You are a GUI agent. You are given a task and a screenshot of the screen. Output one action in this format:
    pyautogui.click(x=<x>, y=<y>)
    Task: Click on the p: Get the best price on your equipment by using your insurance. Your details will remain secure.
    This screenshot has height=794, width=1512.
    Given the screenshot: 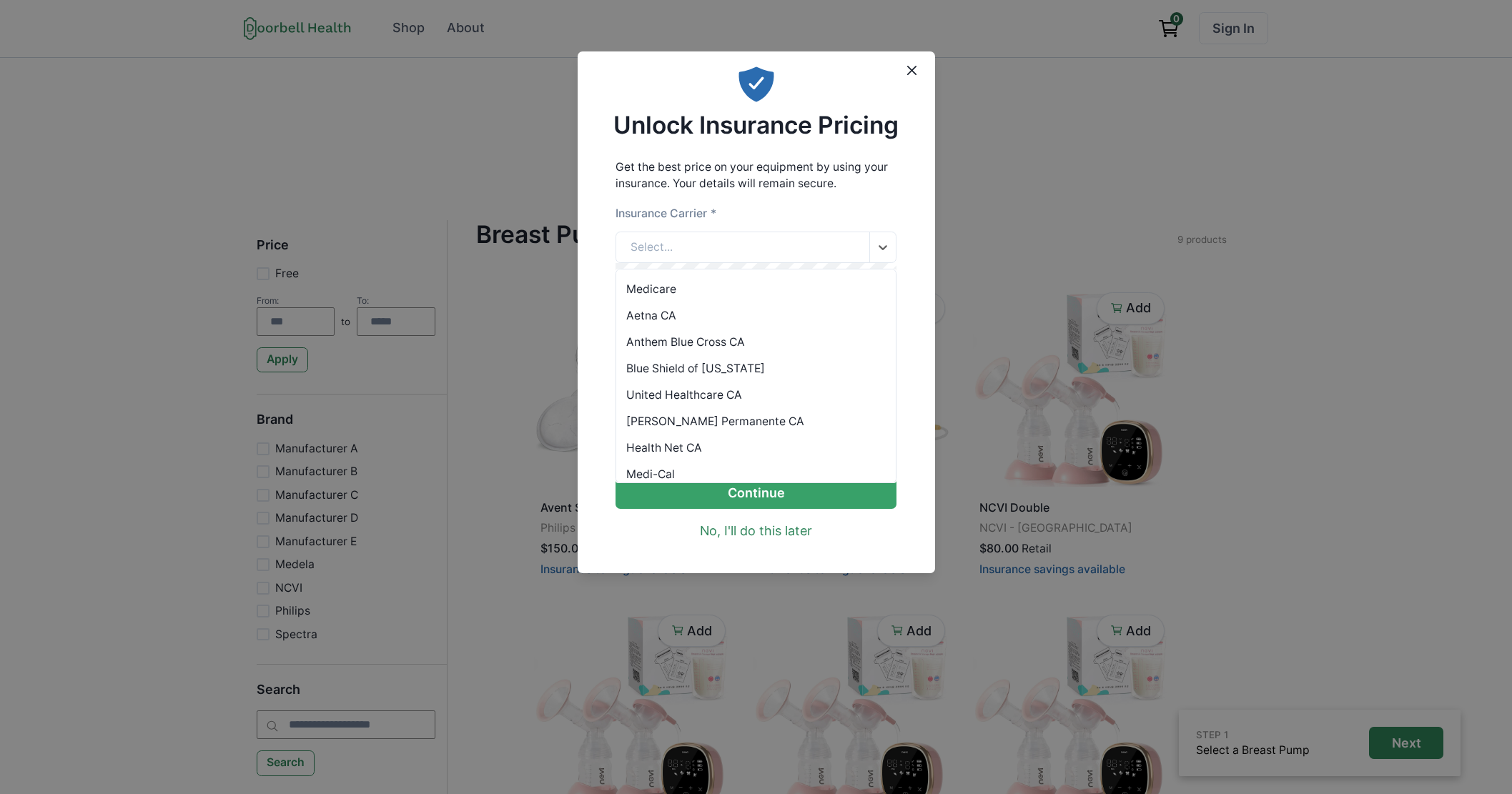 What is the action you would take?
    pyautogui.click(x=756, y=175)
    